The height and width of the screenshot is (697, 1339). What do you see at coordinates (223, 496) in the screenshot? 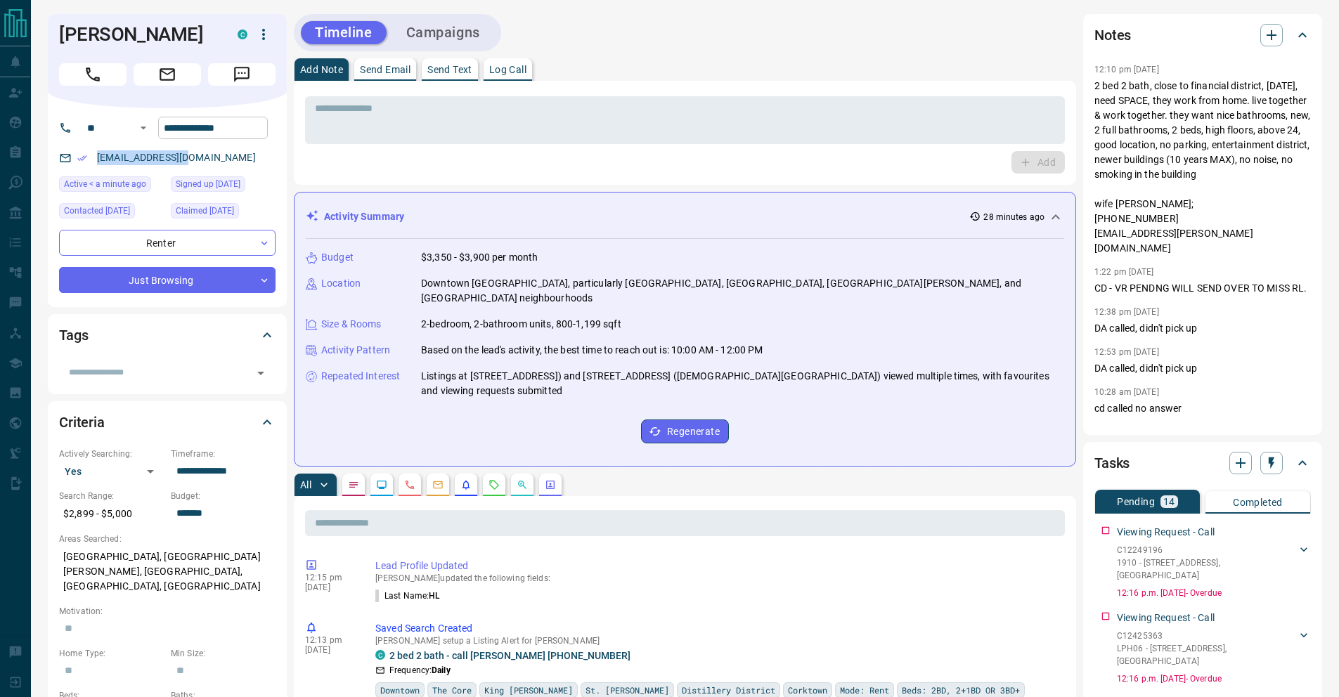
I see `p: Budget:` at bounding box center [223, 496].